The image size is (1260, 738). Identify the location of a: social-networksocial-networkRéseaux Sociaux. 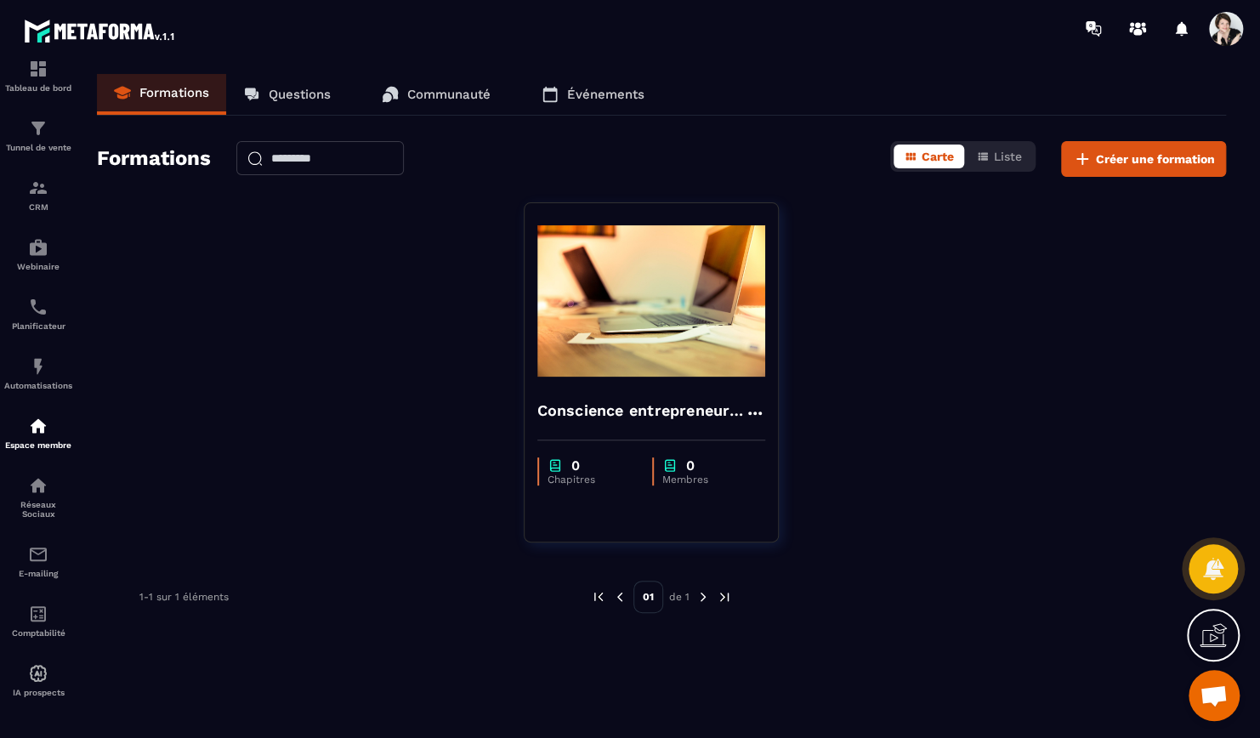
(38, 497).